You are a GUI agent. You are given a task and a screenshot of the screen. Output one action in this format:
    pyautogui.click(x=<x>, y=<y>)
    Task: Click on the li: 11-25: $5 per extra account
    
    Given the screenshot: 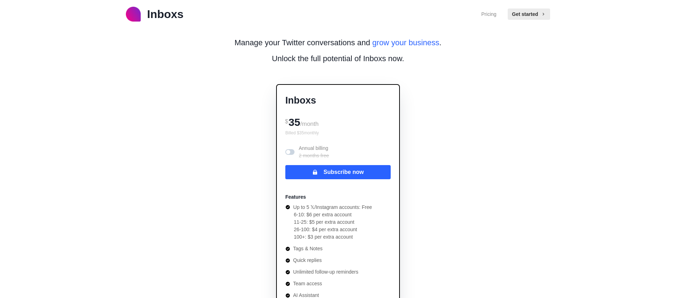 What is the action you would take?
    pyautogui.click(x=333, y=222)
    